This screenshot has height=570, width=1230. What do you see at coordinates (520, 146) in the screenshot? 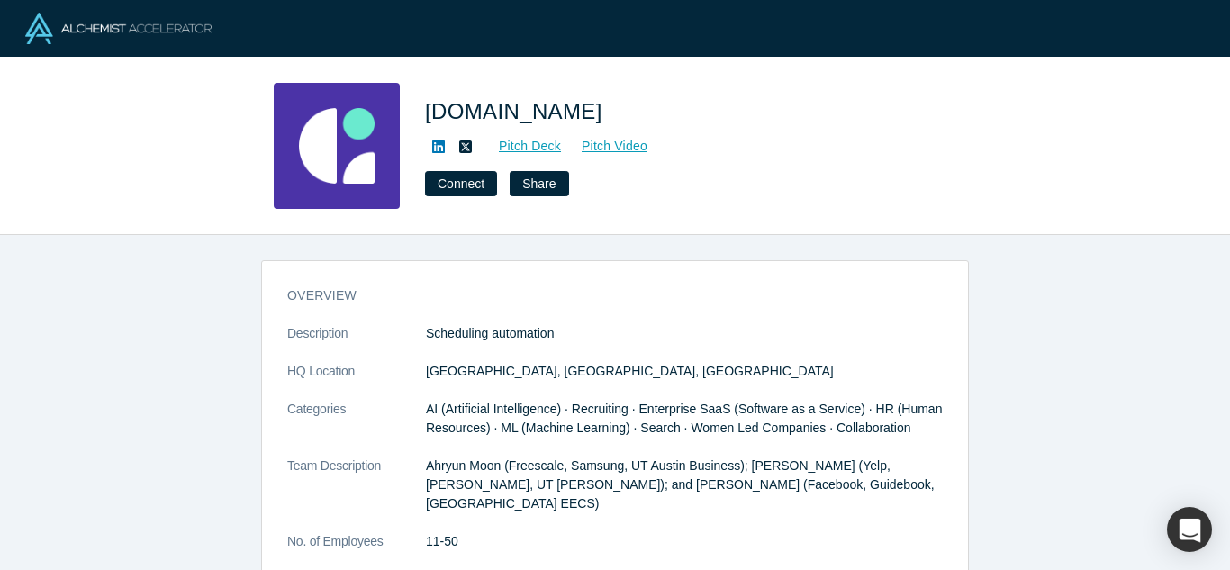
I see `a: Pitch Deck` at bounding box center [520, 146].